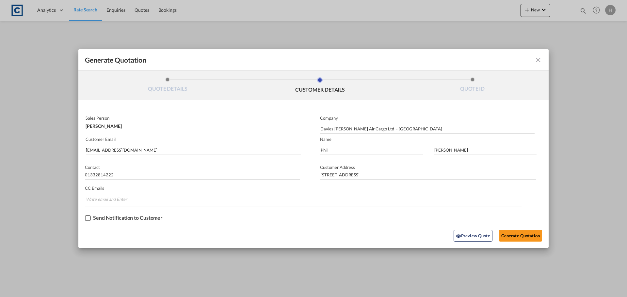 The width and height of the screenshot is (627, 297). What do you see at coordinates (116, 60) in the screenshot?
I see `span: Generate Quotation` at bounding box center [116, 60].